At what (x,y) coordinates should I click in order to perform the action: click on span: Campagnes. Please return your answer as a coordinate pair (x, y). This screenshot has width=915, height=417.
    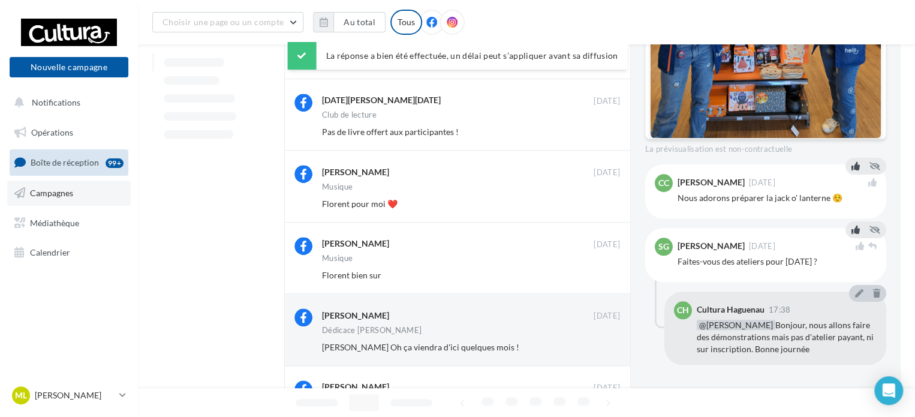
    Looking at the image, I should click on (52, 192).